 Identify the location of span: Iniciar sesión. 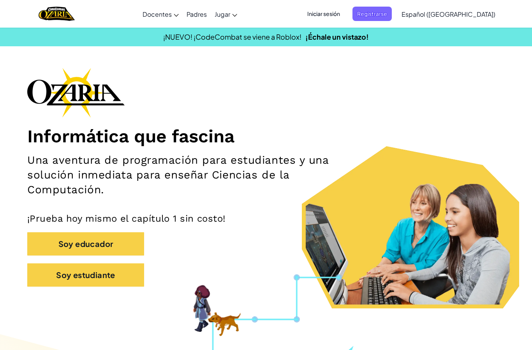
(323, 14).